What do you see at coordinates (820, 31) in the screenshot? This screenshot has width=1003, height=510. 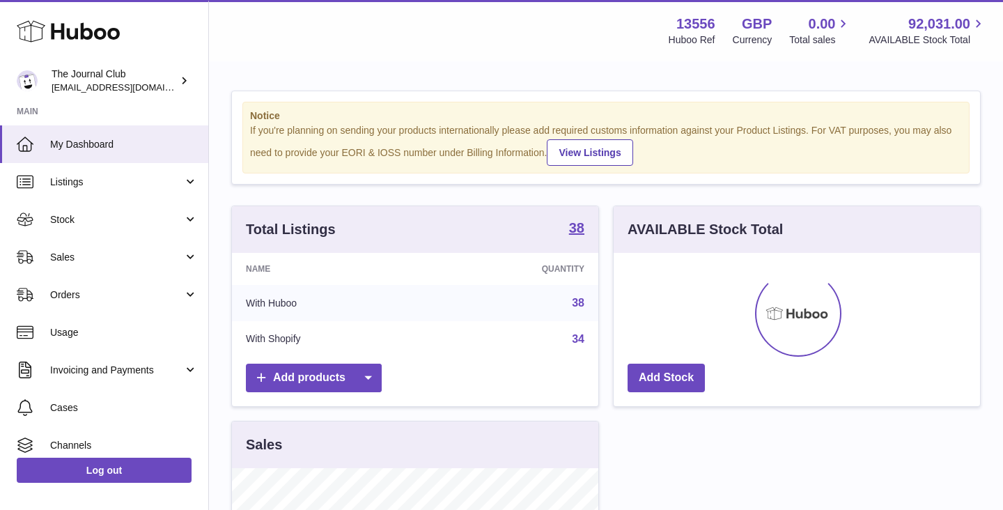 I see `a: 0.00 Total sales` at bounding box center [820, 31].